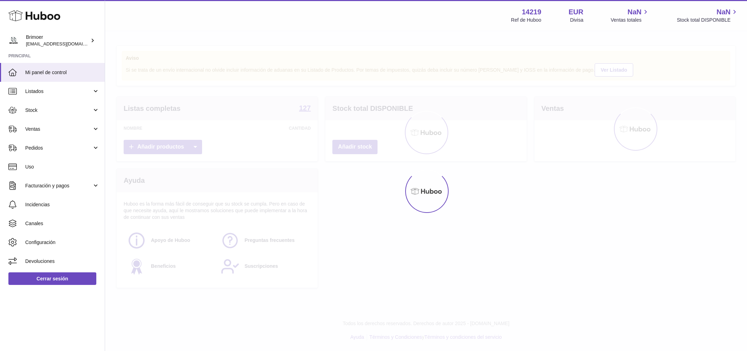  What do you see at coordinates (62, 205) in the screenshot?
I see `span: Incidencias` at bounding box center [62, 205].